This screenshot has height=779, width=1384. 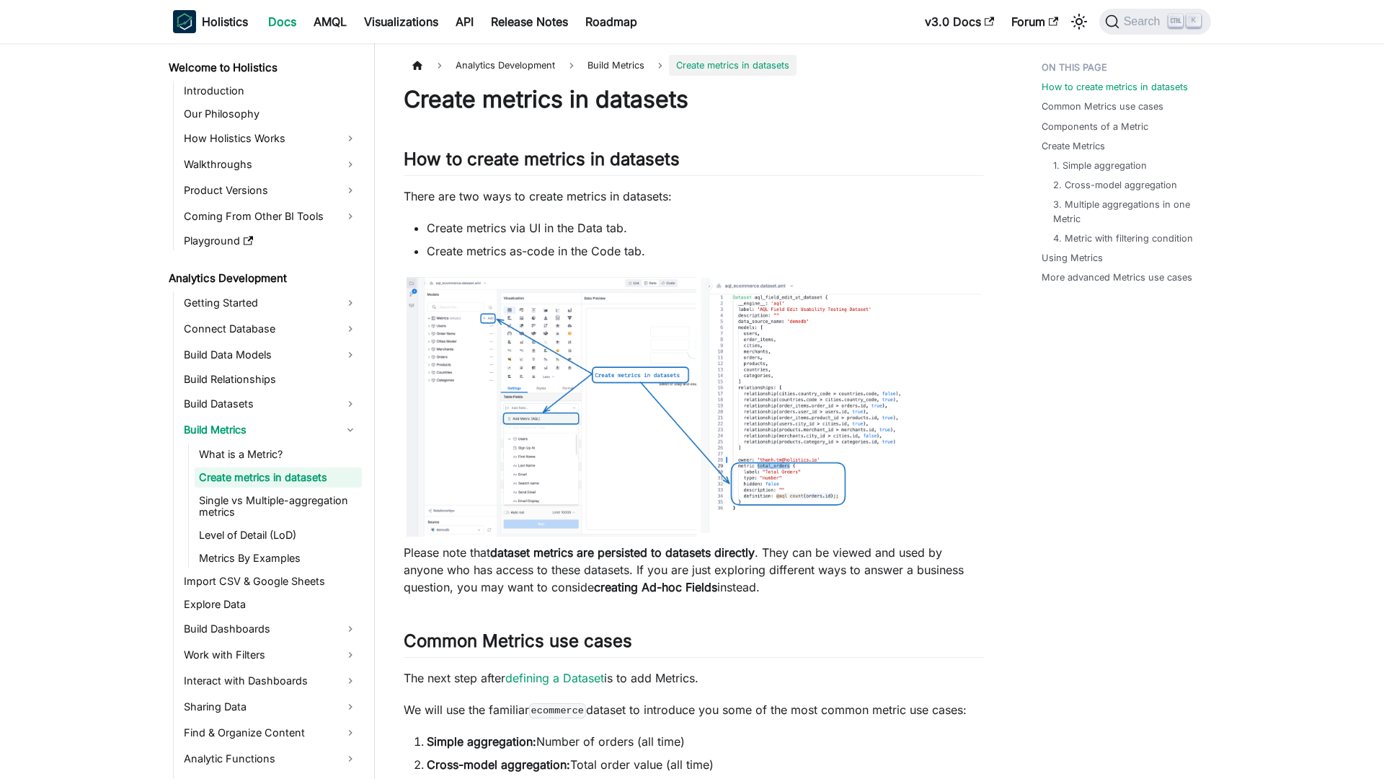 I want to click on nav: Breadcrumbs, so click(x=694, y=65).